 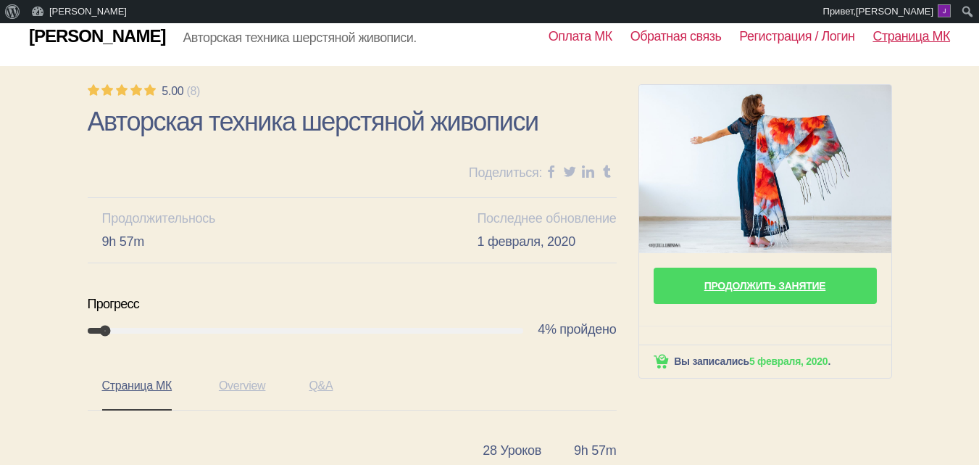 I want to click on span: 5.00, so click(x=182, y=91).